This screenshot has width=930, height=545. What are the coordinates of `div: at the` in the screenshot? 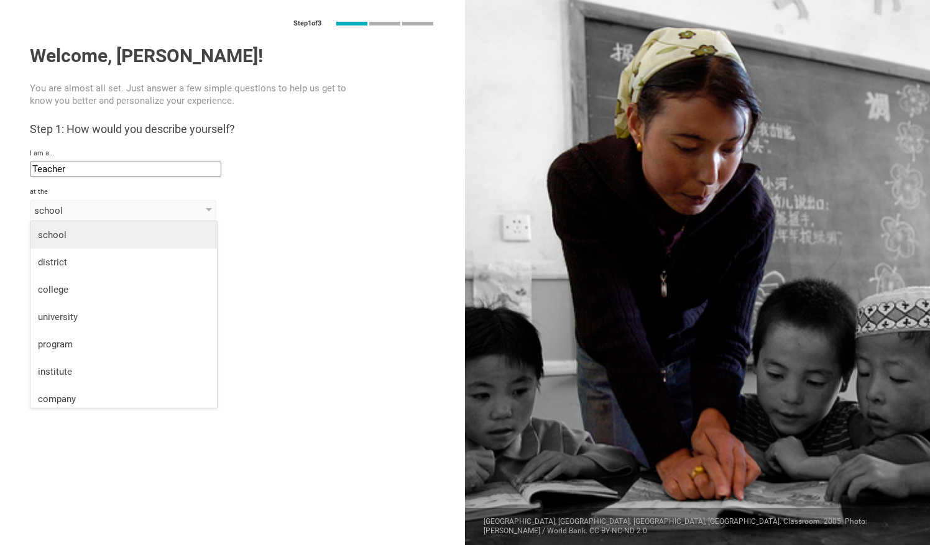 It's located at (232, 192).